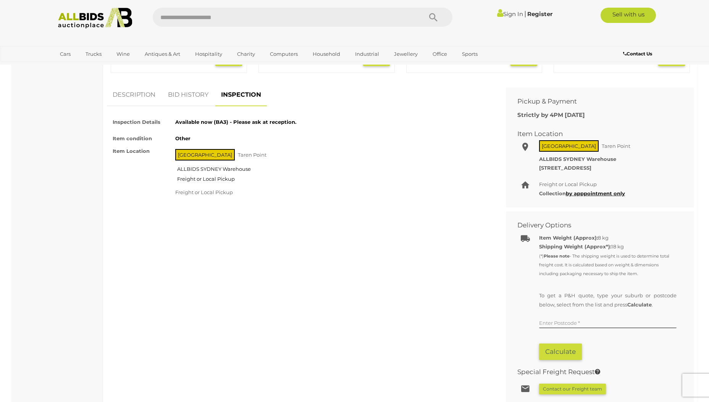 This screenshot has height=402, width=709. I want to click on b: Collection, so click(582, 193).